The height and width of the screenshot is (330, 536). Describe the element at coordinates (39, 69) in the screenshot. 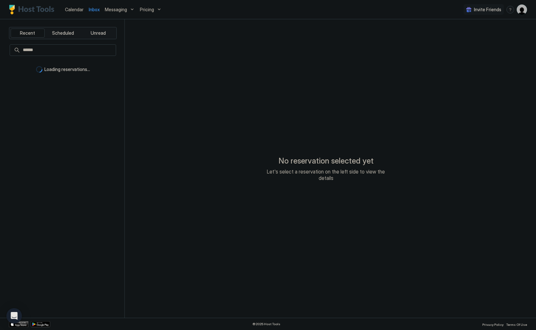

I see `div: loading` at that location.